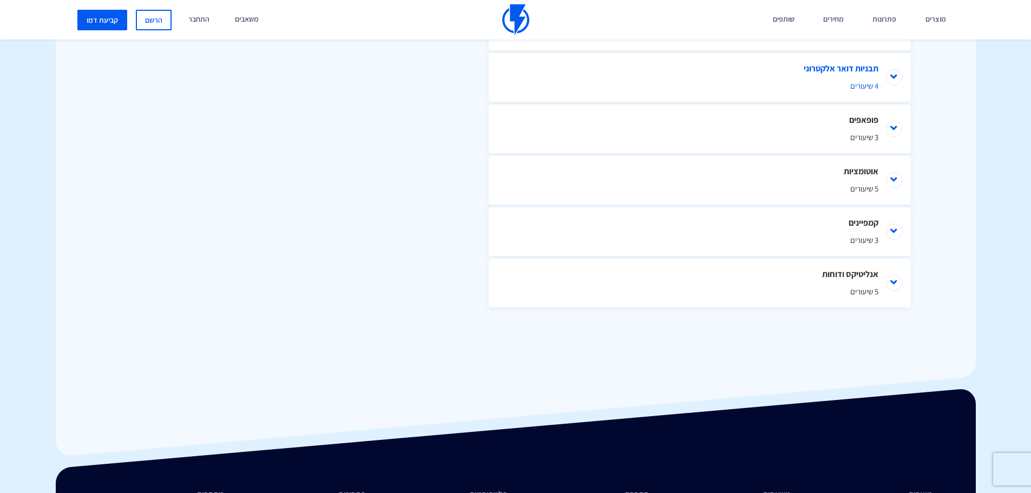 This screenshot has height=493, width=1031. I want to click on li: תבניות דואר אלקטרוני, so click(700, 77).